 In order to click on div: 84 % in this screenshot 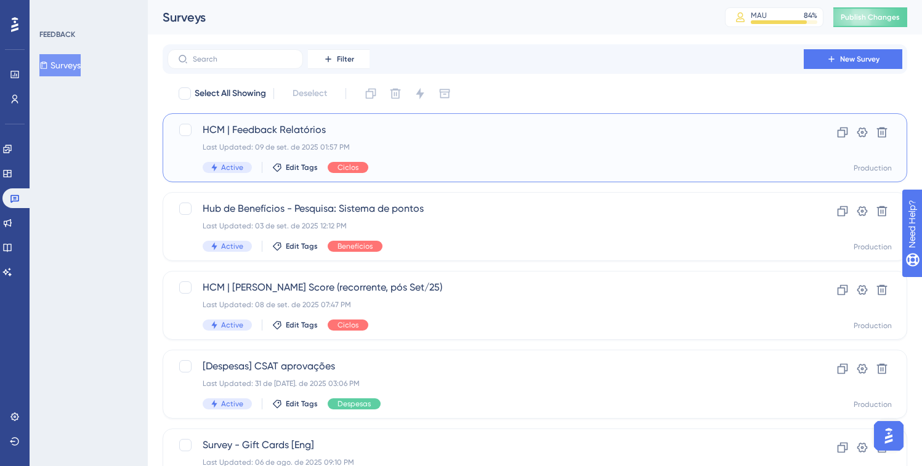, I will do `click(811, 15)`.